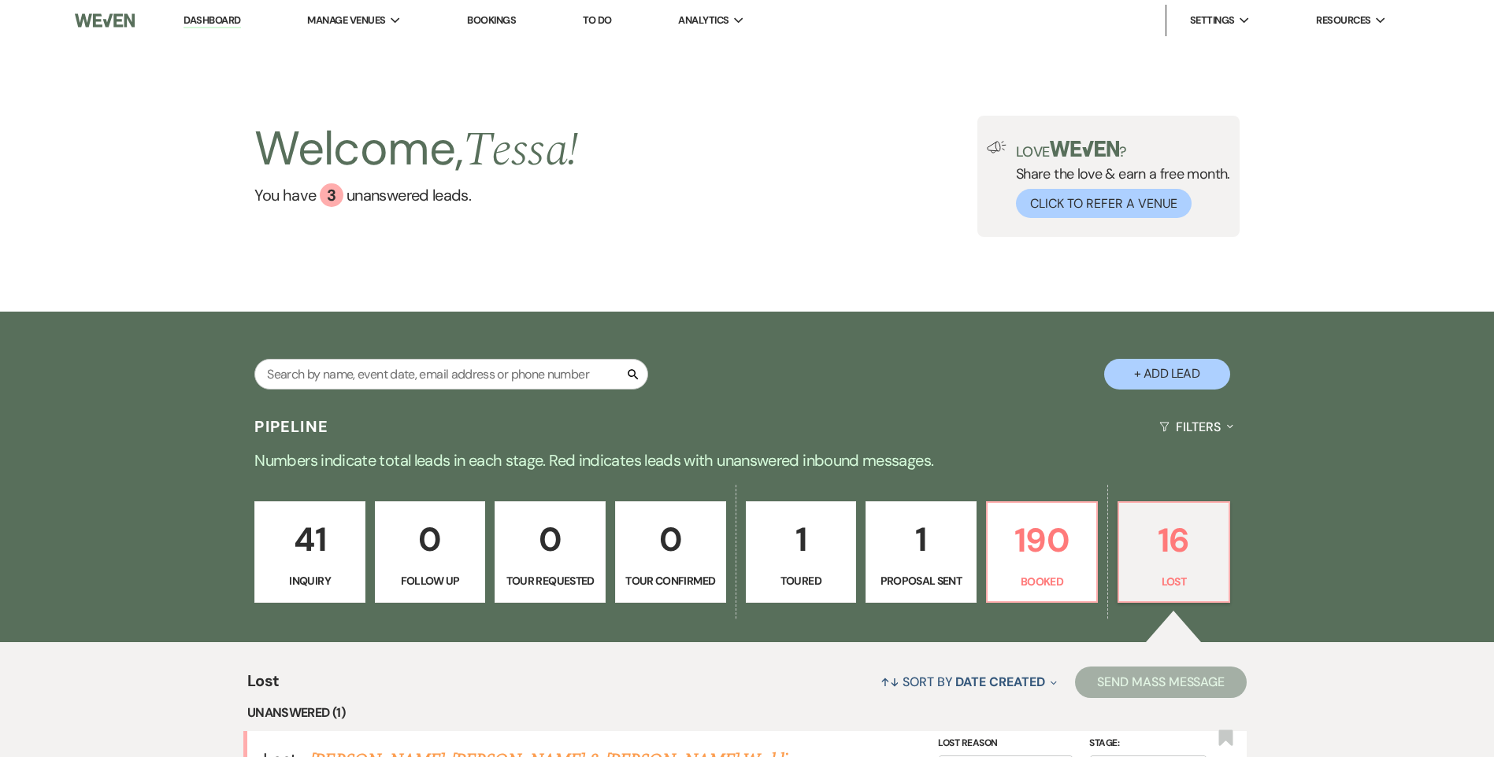 This screenshot has height=757, width=1494. What do you see at coordinates (331, 195) in the screenshot?
I see `div: 3` at bounding box center [331, 195].